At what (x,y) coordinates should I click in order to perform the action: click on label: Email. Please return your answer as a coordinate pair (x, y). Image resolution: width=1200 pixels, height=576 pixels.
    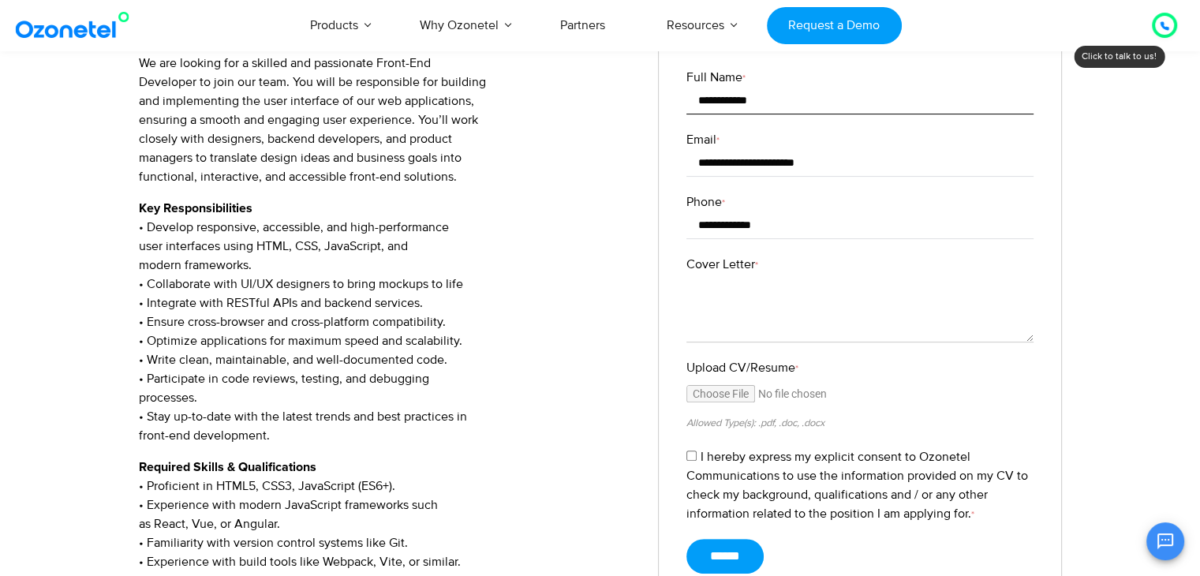
    Looking at the image, I should click on (860, 140).